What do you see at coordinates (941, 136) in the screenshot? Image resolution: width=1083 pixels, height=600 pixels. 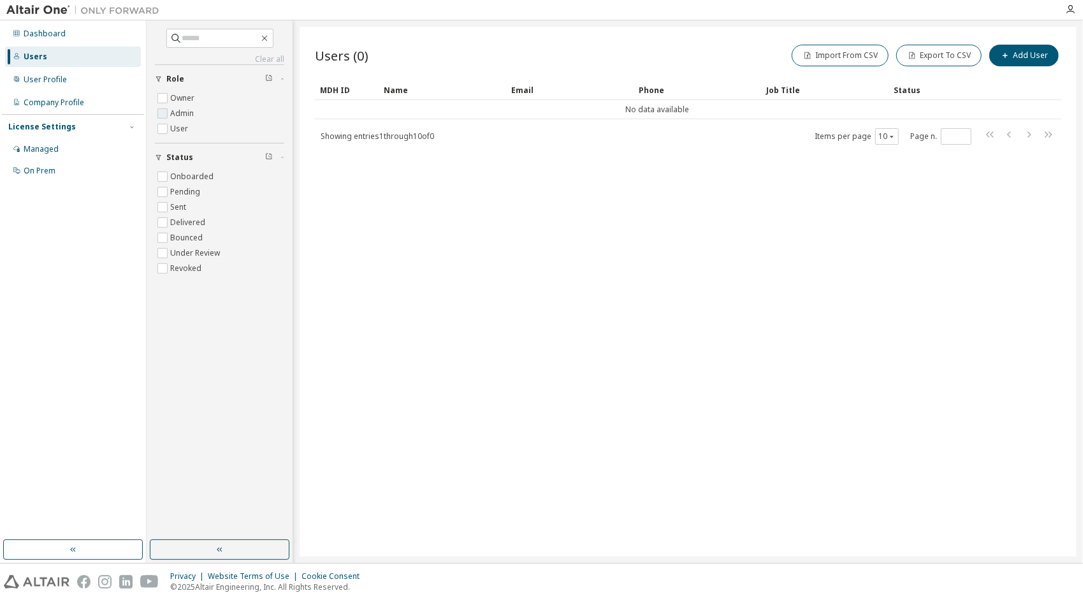 I see `span: Page n.` at bounding box center [941, 136].